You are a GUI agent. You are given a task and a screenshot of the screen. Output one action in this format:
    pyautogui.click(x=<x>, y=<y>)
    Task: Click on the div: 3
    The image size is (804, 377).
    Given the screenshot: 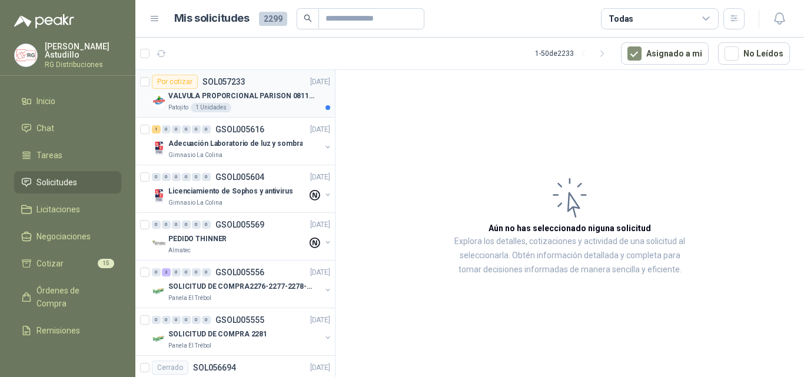 What is the action you would take?
    pyautogui.click(x=166, y=273)
    